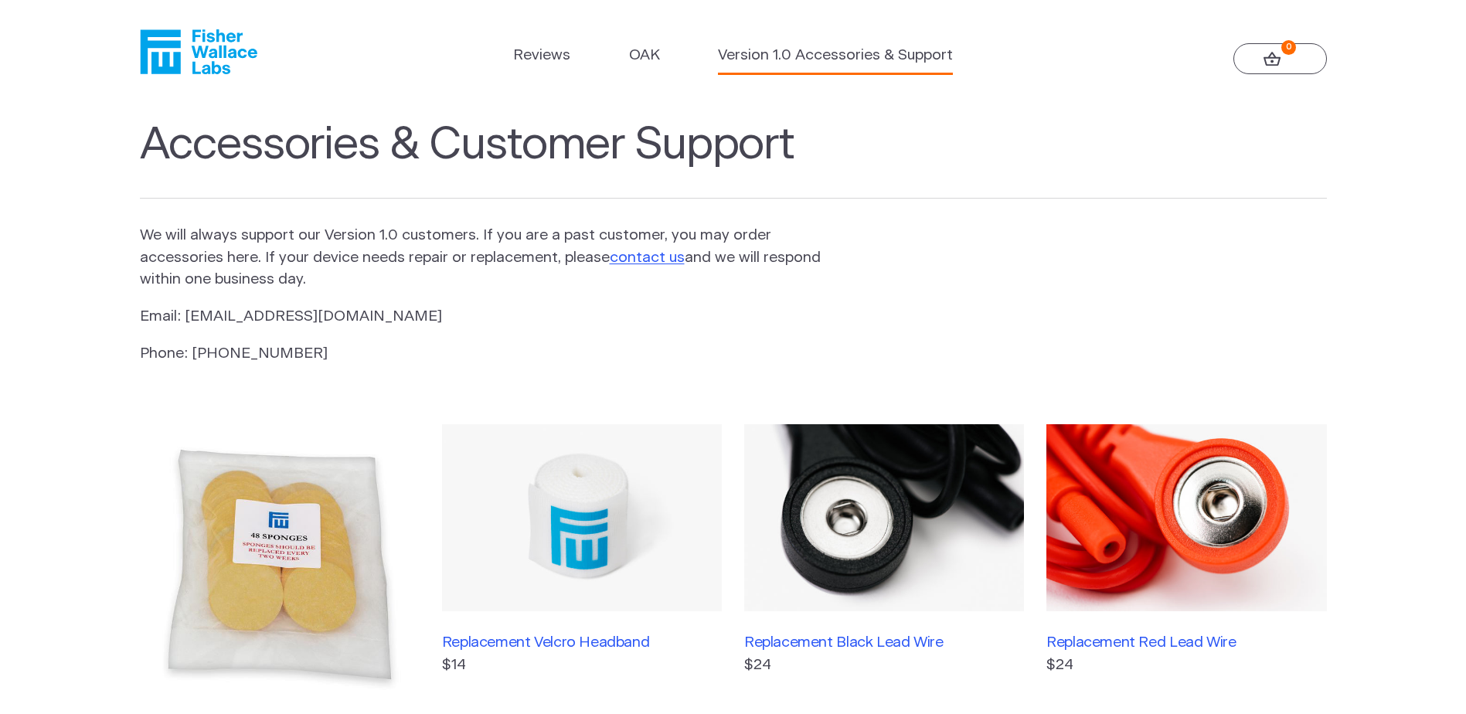 This screenshot has width=1466, height=714. What do you see at coordinates (542, 56) in the screenshot?
I see `a: Reviews` at bounding box center [542, 56].